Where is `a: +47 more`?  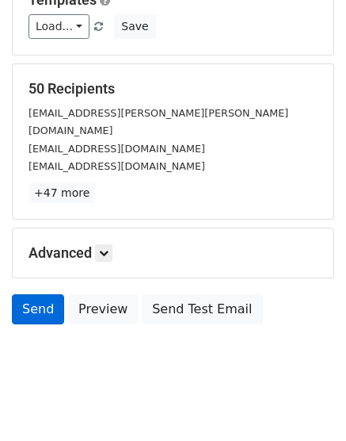 a: +47 more is located at coordinates (62, 193).